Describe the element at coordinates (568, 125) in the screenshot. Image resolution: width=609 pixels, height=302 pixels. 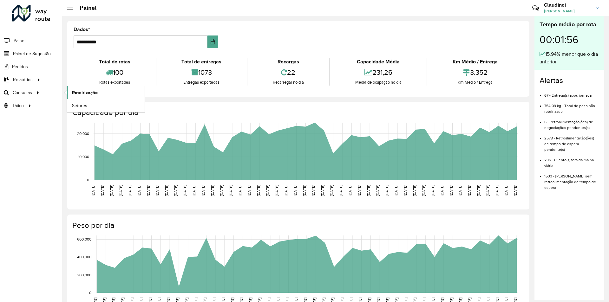
I see `font: 6 - Retroalimentação(ões) de negociações pendentes(s)` at that location.